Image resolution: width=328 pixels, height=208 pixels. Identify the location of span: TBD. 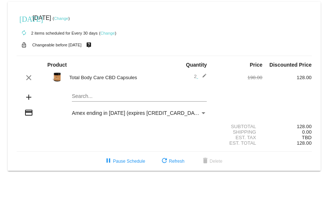
(306, 137).